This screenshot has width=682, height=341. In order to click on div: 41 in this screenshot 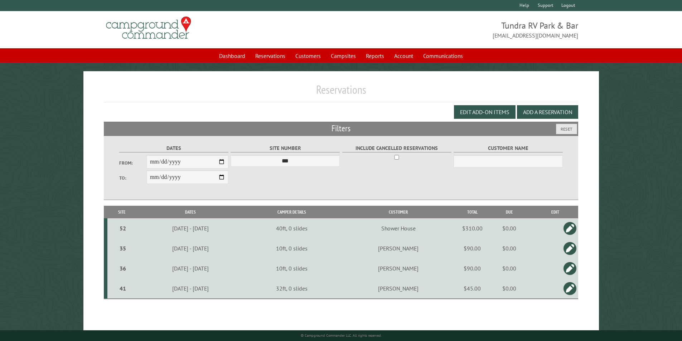, I will do `click(123, 289)`.